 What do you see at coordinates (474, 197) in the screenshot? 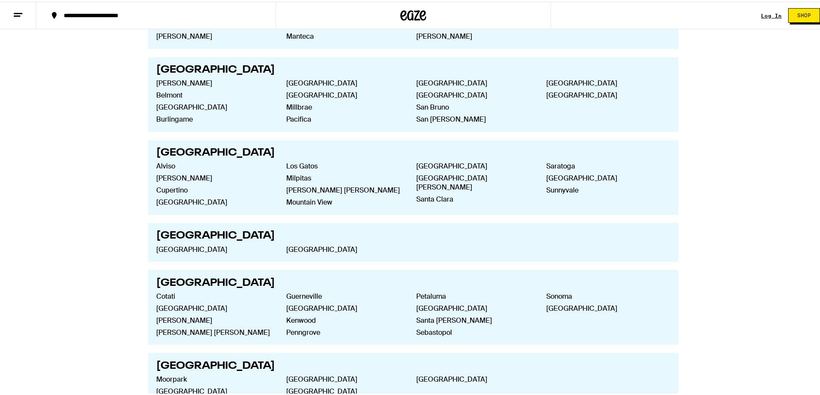
I see `a: Santa Clara` at bounding box center [474, 197].